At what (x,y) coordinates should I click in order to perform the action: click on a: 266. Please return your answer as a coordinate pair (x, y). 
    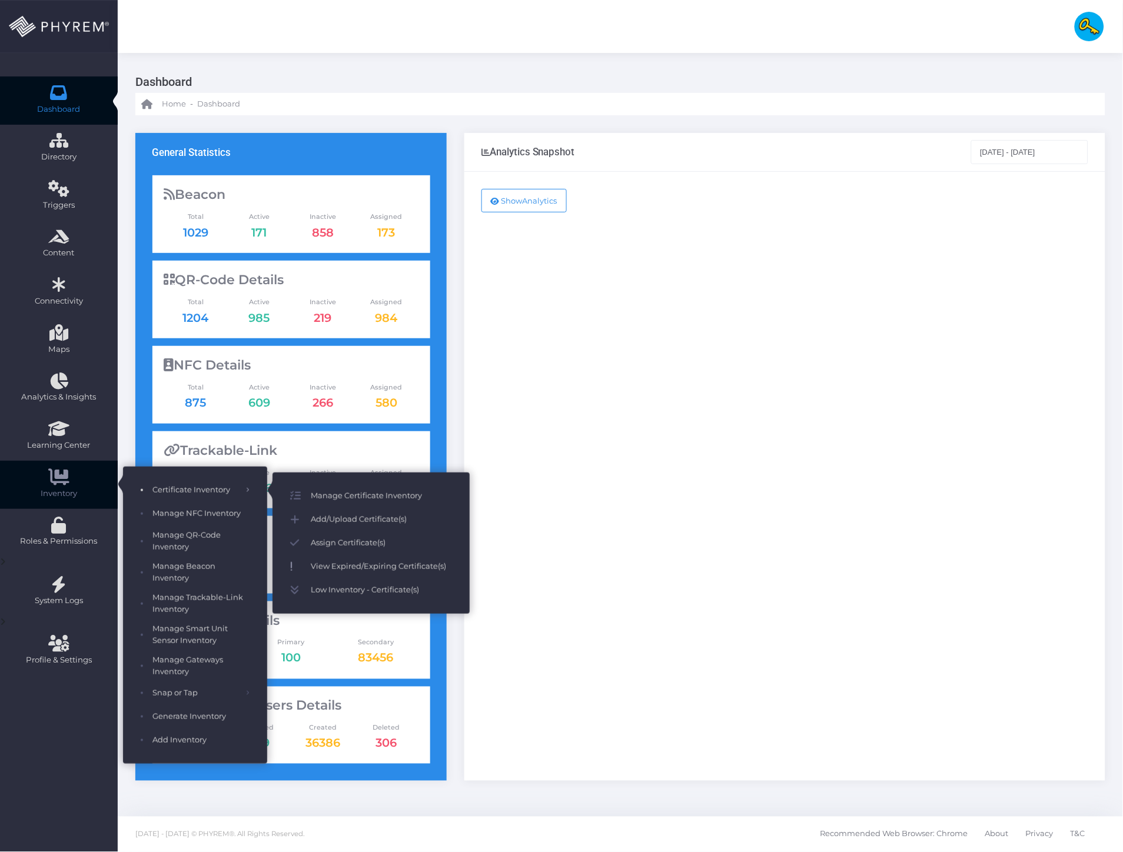
    Looking at the image, I should click on (322, 402).